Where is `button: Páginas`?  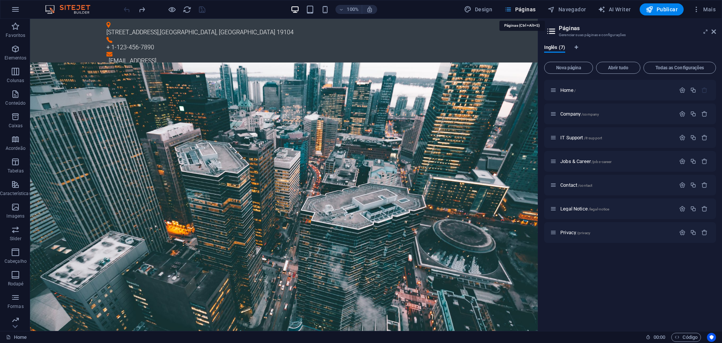
button: Páginas is located at coordinates (520, 9).